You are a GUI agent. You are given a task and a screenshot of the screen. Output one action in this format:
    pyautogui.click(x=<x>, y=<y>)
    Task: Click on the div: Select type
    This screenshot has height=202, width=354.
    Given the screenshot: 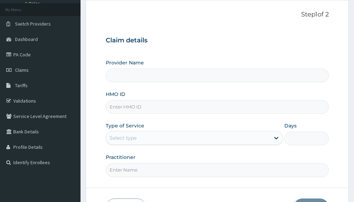 What is the action you would take?
    pyautogui.click(x=123, y=138)
    